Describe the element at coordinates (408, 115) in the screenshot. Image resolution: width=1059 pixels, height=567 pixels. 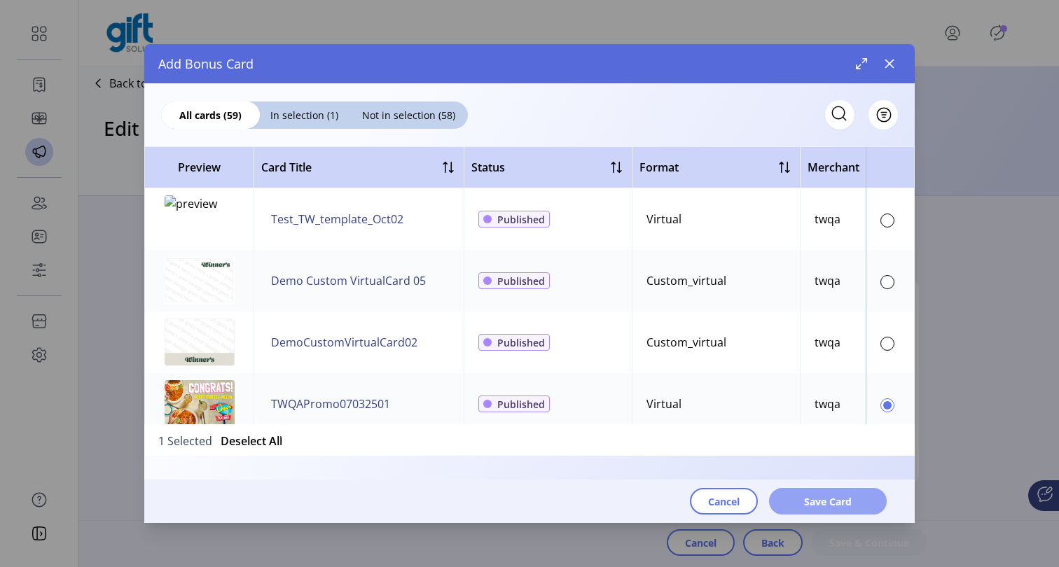
I see `span: Not in selection (58)` at that location.